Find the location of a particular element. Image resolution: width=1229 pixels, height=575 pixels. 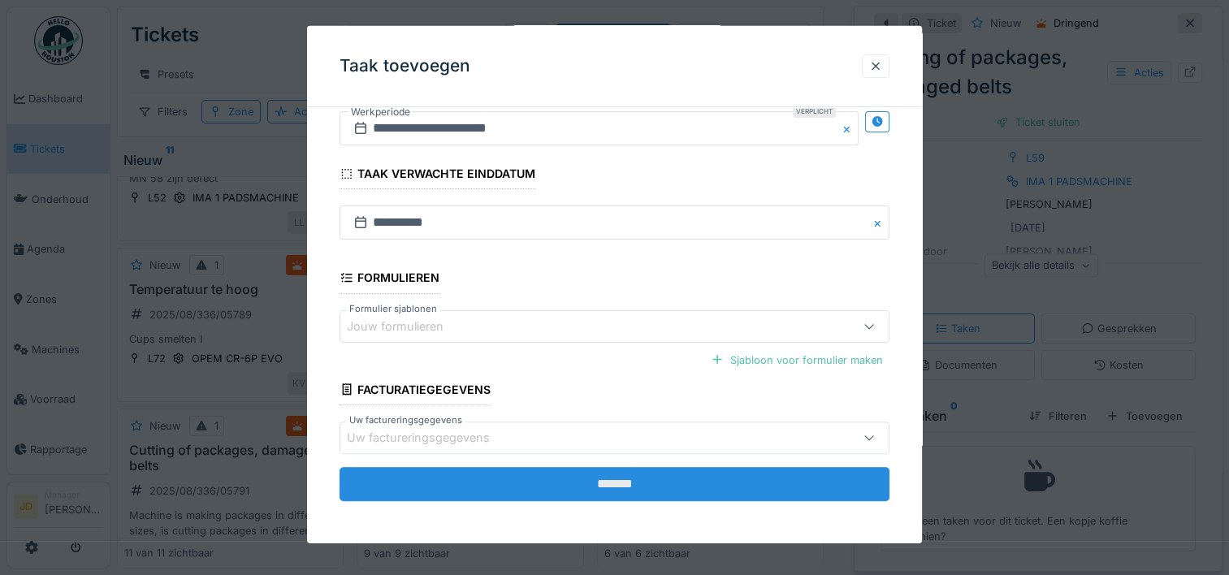

div: Sjabloon voor formulier maken is located at coordinates (797, 359).